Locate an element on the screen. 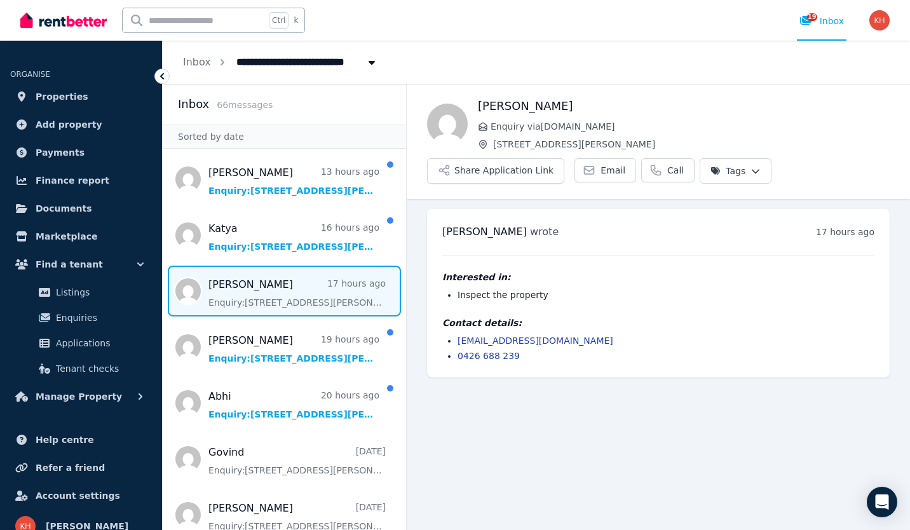 The height and width of the screenshot is (530, 910). a: Applications is located at coordinates (81, 343).